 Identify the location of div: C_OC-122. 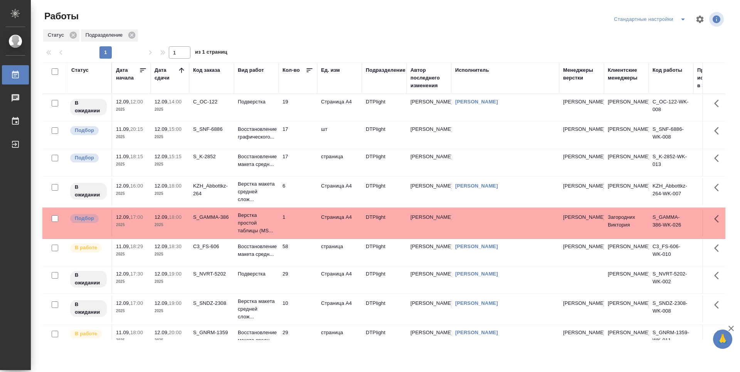
(212, 102).